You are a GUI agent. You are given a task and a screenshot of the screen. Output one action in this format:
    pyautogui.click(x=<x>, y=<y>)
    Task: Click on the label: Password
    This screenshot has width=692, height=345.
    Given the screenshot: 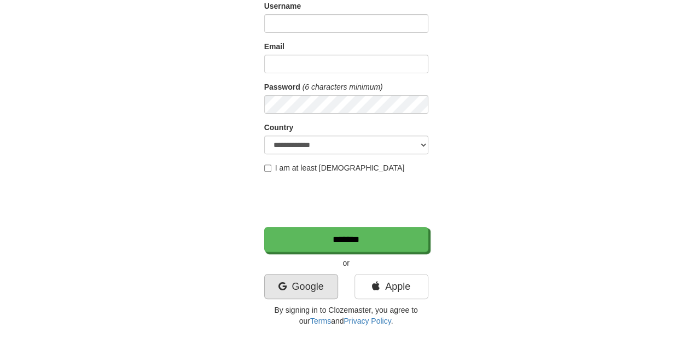 What is the action you would take?
    pyautogui.click(x=282, y=87)
    